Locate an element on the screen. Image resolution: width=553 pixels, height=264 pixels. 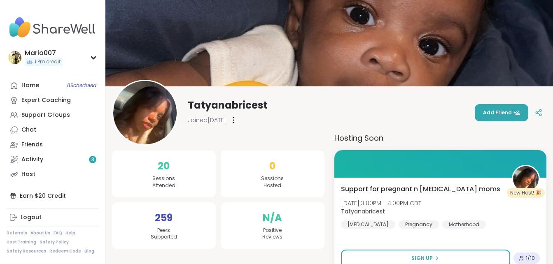
a: Safety Policy is located at coordinates (54, 242).